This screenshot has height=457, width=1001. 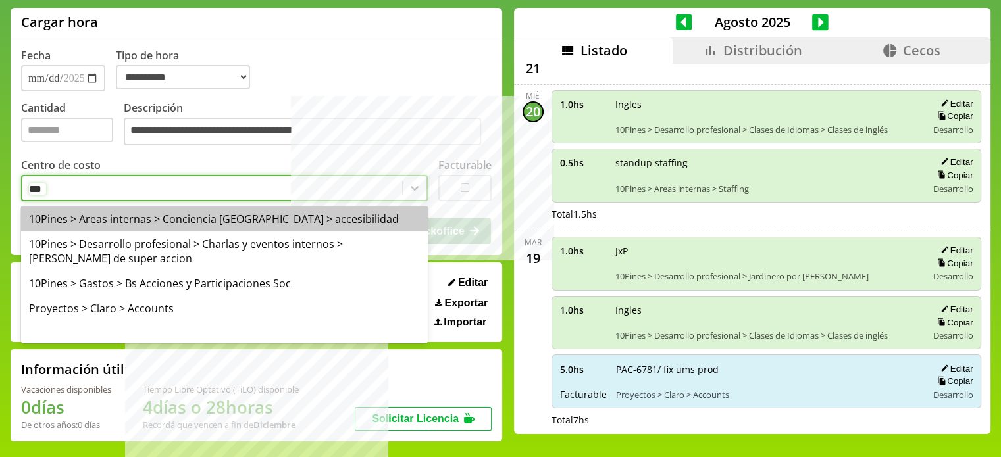 I want to click on div: Vacaciones disponibles, so click(x=66, y=390).